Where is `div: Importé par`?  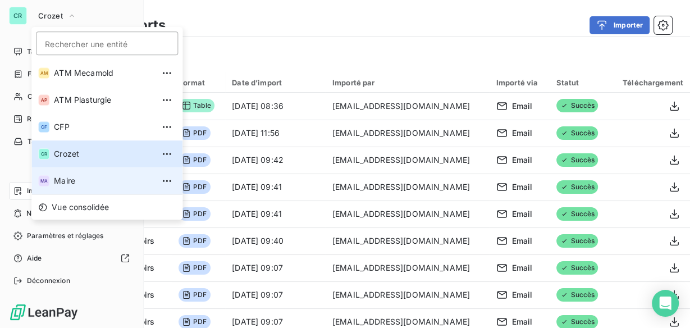 div: Importé par is located at coordinates (408, 83).